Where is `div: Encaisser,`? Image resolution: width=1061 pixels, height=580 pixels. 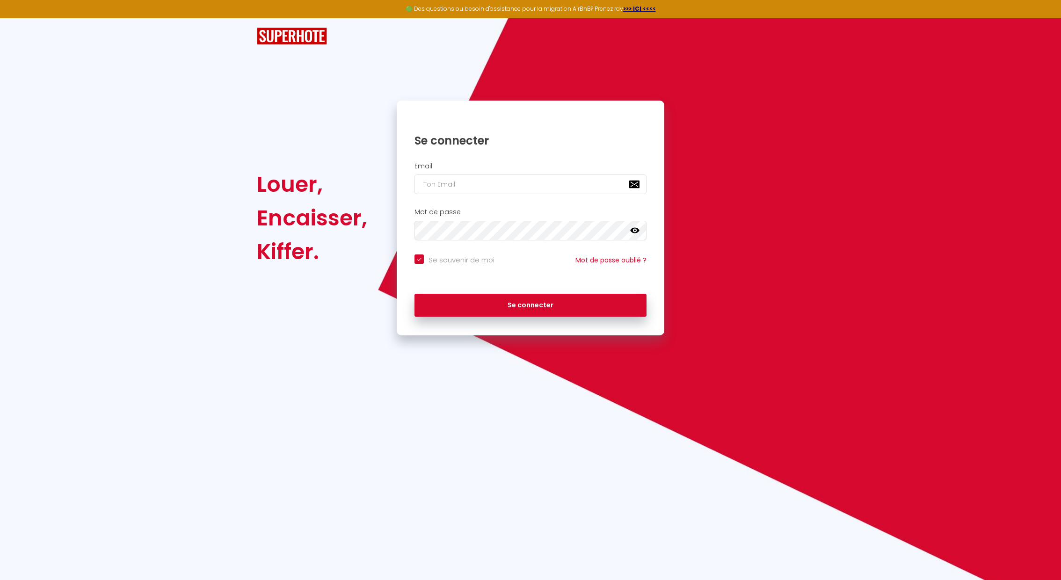
div: Encaisser, is located at coordinates (312, 218).